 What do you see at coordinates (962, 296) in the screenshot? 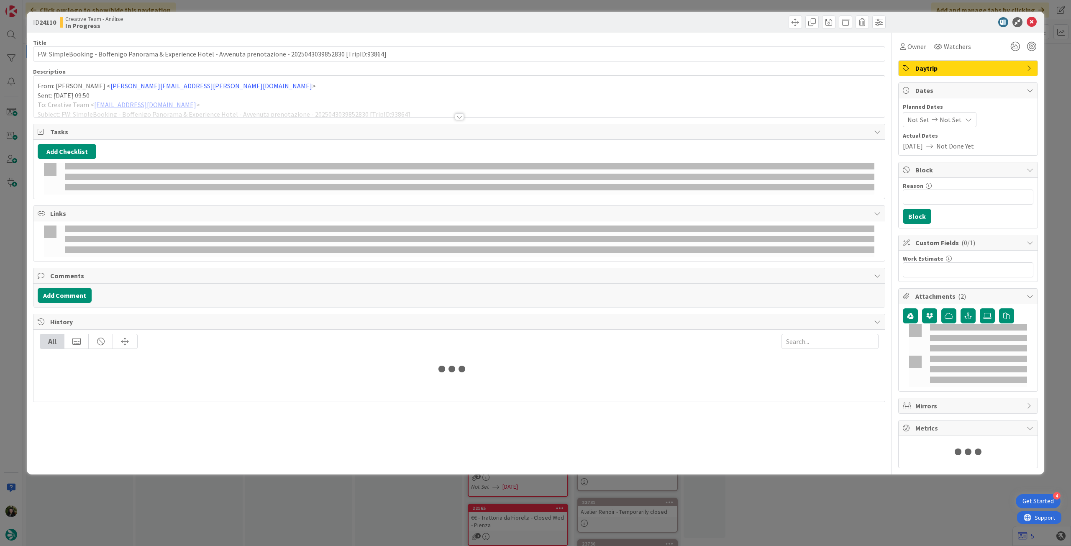
I see `span: ( 2 )` at bounding box center [962, 296].